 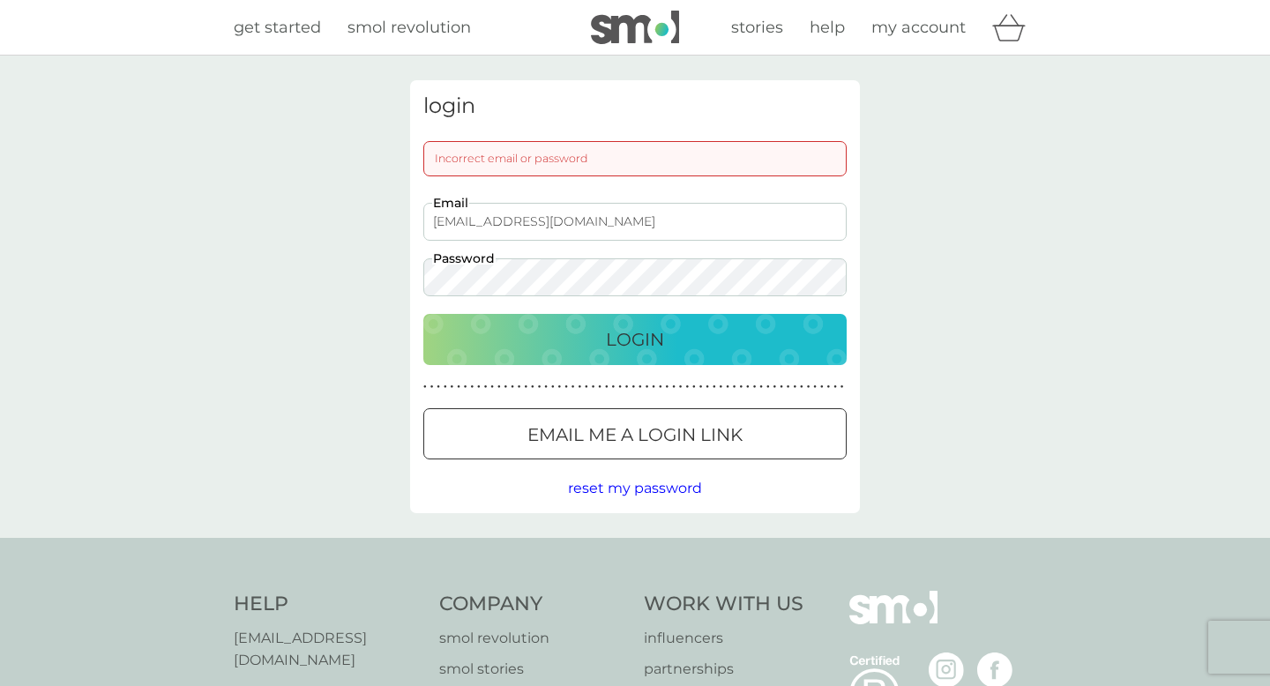 I want to click on p: influencers, so click(x=723, y=639).